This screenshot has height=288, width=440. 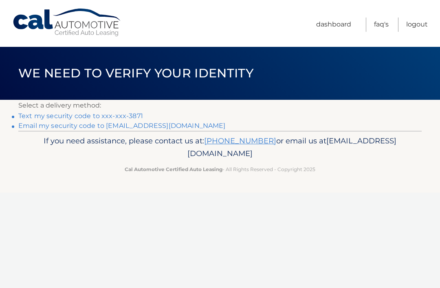 What do you see at coordinates (173, 169) in the screenshot?
I see `strong: Cal Automotive Certified Auto Leasing` at bounding box center [173, 169].